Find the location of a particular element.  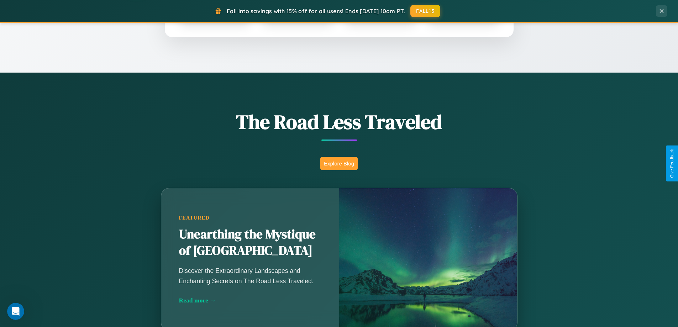

div: Give Feedback is located at coordinates (672, 163).